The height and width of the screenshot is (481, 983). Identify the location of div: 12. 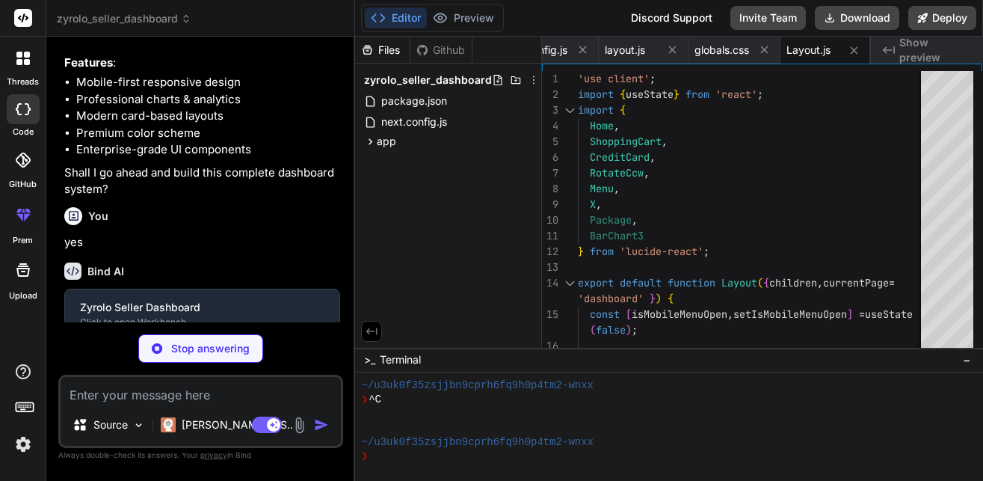
(550, 251).